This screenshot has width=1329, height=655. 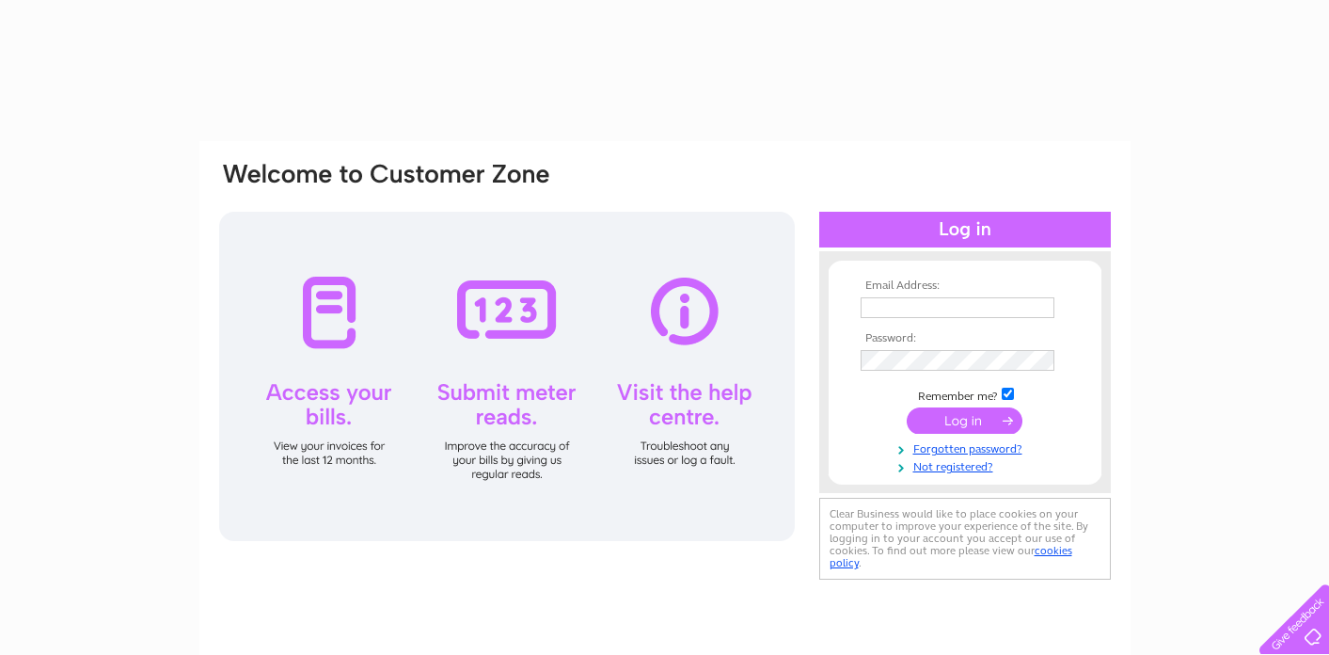 What do you see at coordinates (967, 447) in the screenshot?
I see `a: Forgotten password?` at bounding box center [967, 447].